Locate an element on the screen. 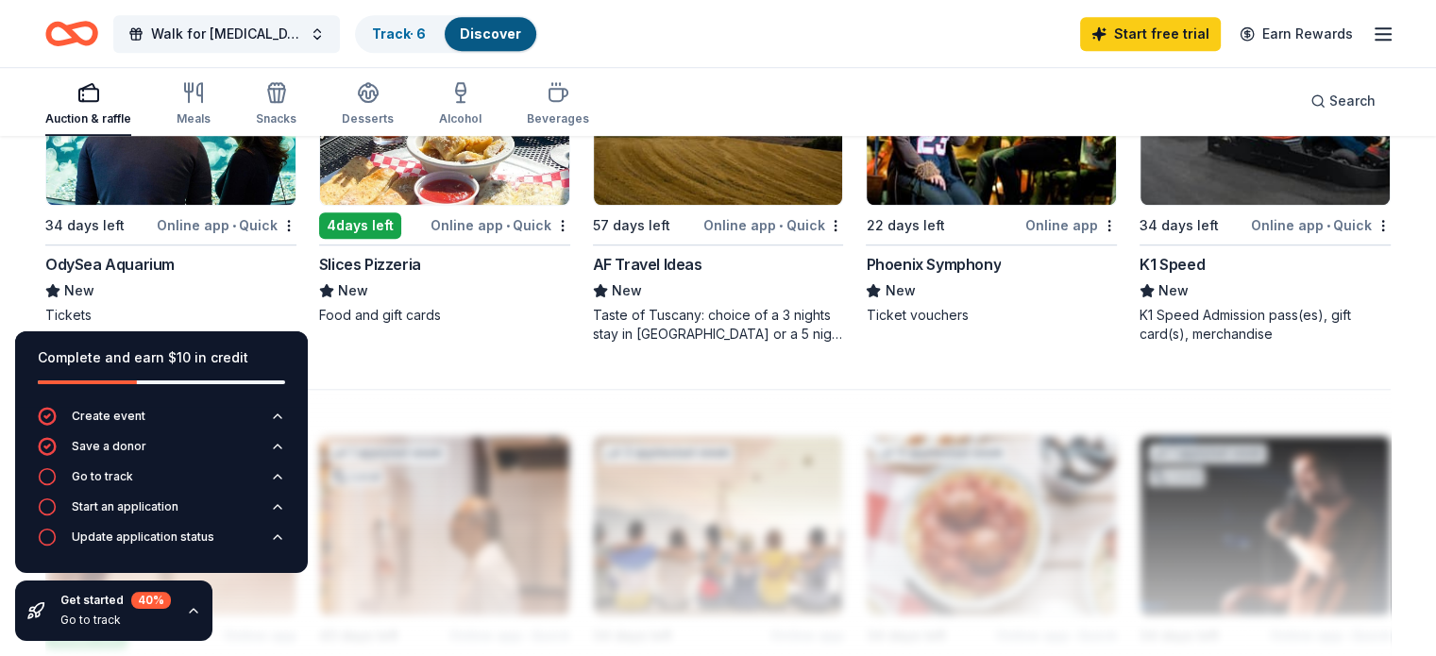 The image size is (1436, 656). div: Ticket vouchers is located at coordinates (991, 315).